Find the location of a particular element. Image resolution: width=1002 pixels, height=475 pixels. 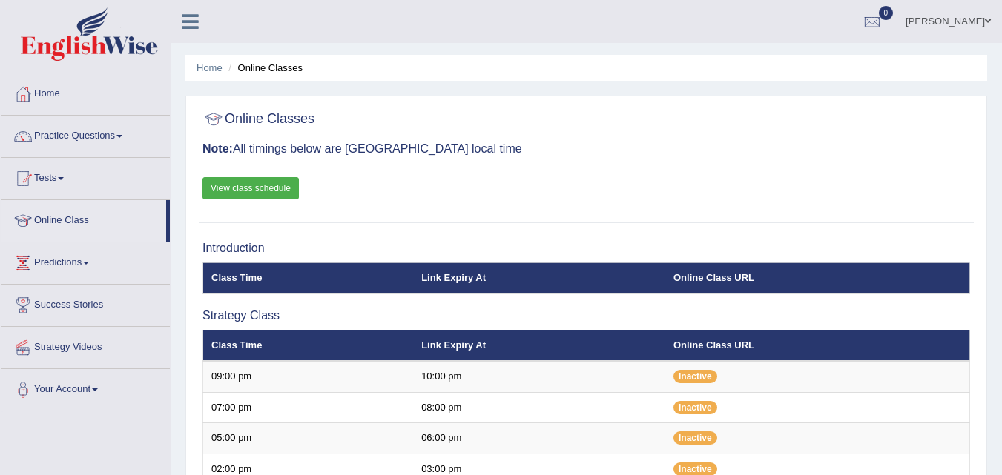

td: 06:00 pm is located at coordinates (539, 439).